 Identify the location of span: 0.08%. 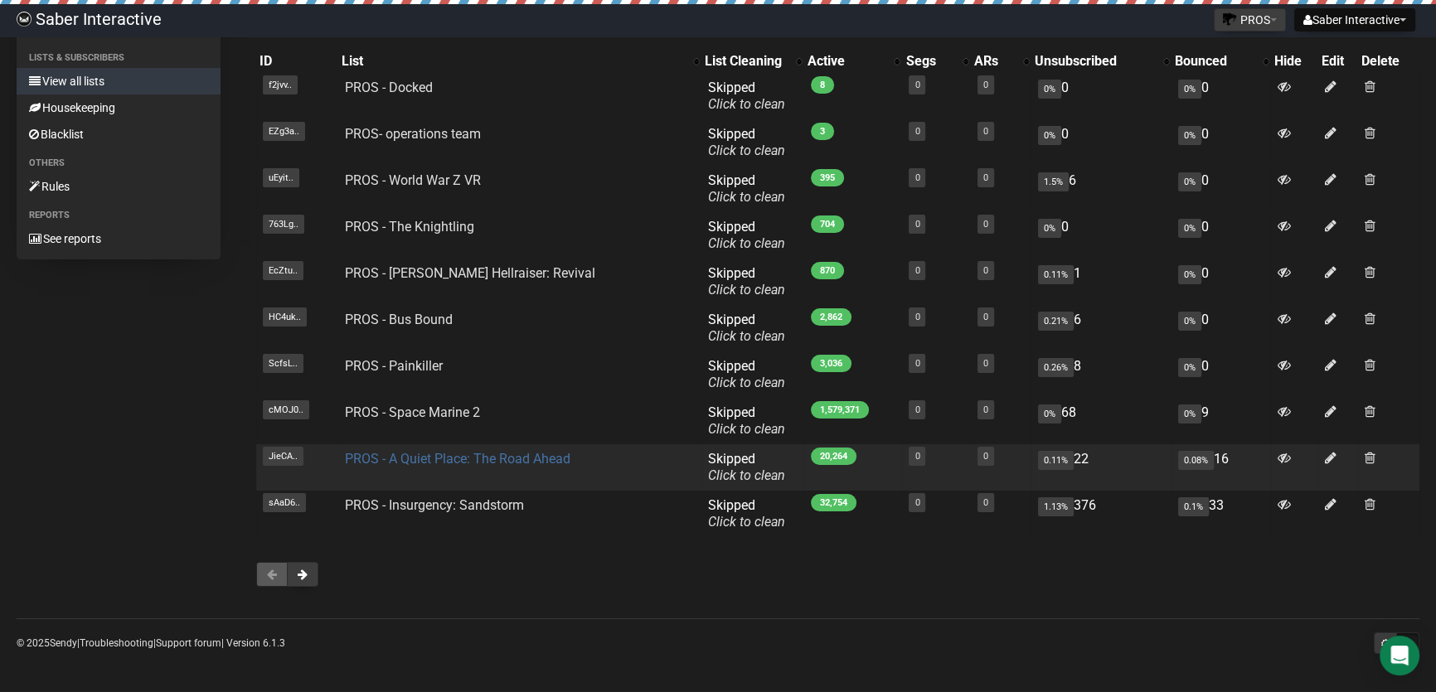
(1195, 460).